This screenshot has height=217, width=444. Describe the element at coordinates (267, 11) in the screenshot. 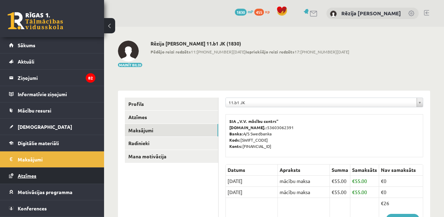

I see `span: xp` at that location.